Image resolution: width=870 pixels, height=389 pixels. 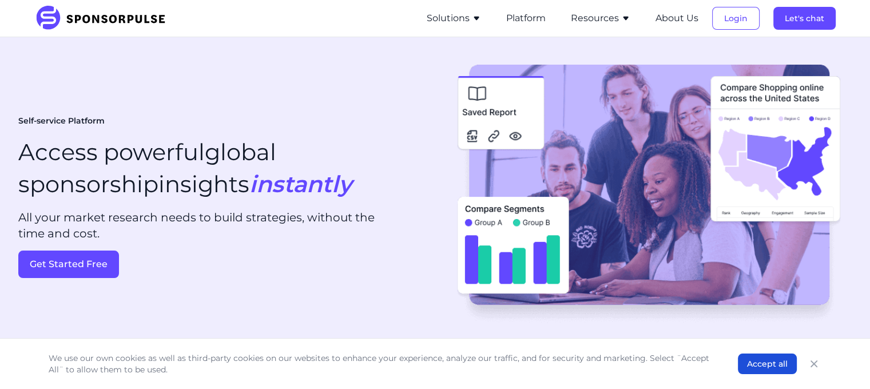 What do you see at coordinates (814, 364) in the screenshot?
I see `button: Close` at bounding box center [814, 364].